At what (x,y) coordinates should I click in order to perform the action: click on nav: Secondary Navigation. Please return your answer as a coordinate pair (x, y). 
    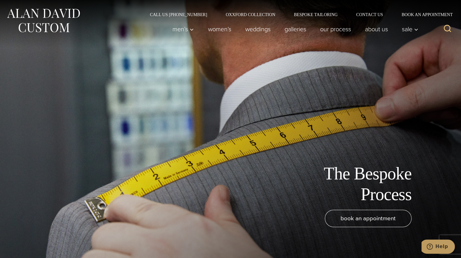
    Looking at the image, I should click on (298, 15).